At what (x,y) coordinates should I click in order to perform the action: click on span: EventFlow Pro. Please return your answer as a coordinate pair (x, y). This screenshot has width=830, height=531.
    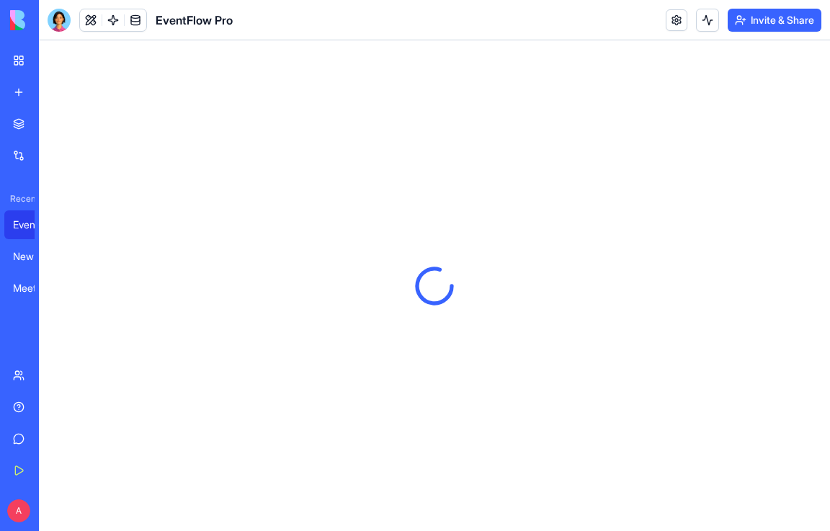
    Looking at the image, I should click on (194, 20).